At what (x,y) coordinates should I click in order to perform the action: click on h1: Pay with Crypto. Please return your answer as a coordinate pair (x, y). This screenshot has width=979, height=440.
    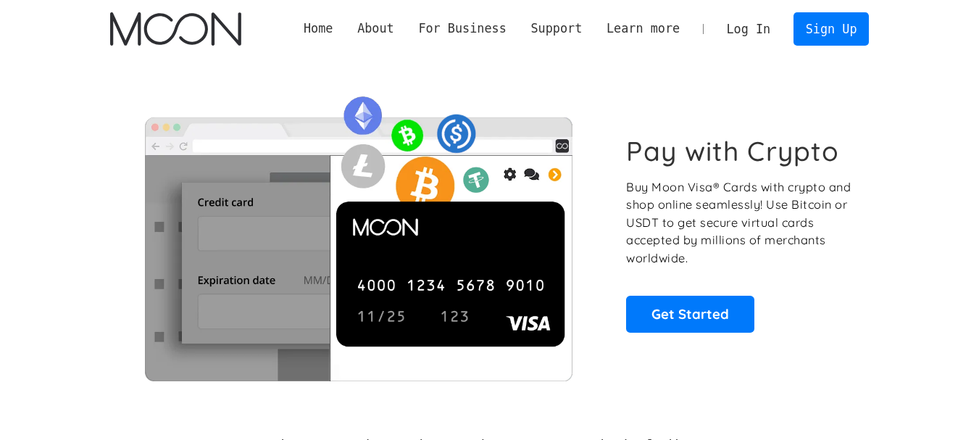
    Looking at the image, I should click on (733, 151).